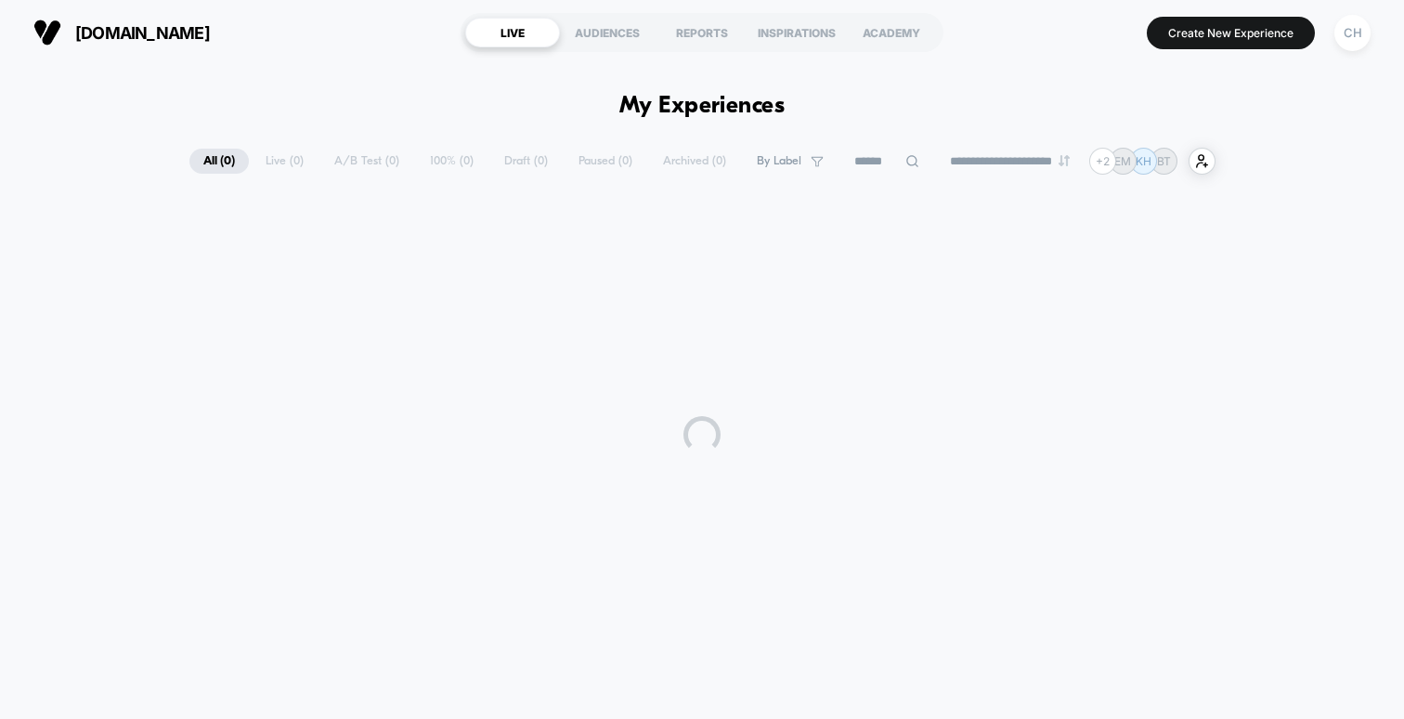  Describe the element at coordinates (1123, 161) in the screenshot. I see `p: EM` at that location.